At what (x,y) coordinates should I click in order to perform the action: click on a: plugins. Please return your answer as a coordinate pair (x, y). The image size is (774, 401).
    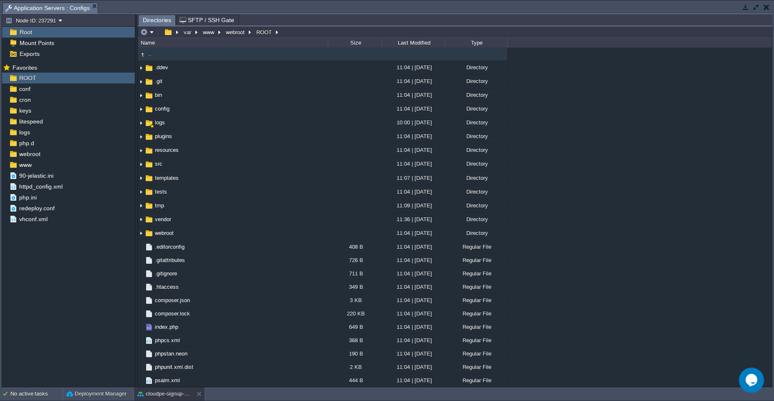
    Looking at the image, I should click on (163, 136).